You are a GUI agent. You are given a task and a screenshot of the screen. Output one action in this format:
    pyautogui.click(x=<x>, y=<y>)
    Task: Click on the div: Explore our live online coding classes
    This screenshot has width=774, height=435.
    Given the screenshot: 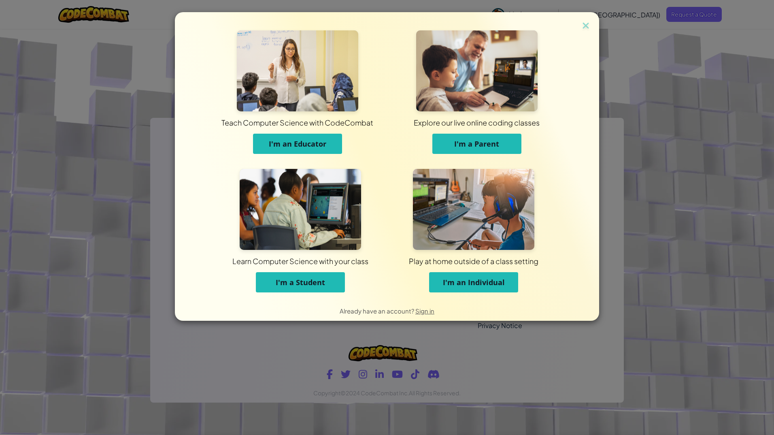 What is the action you would take?
    pyautogui.click(x=476, y=122)
    